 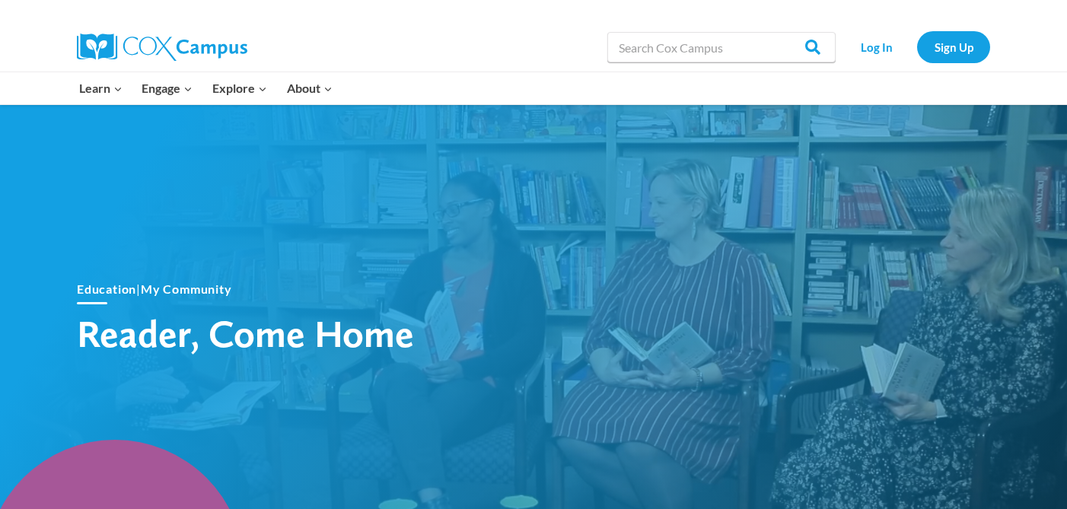 I want to click on h1: Reader, Come Home, so click(x=343, y=333).